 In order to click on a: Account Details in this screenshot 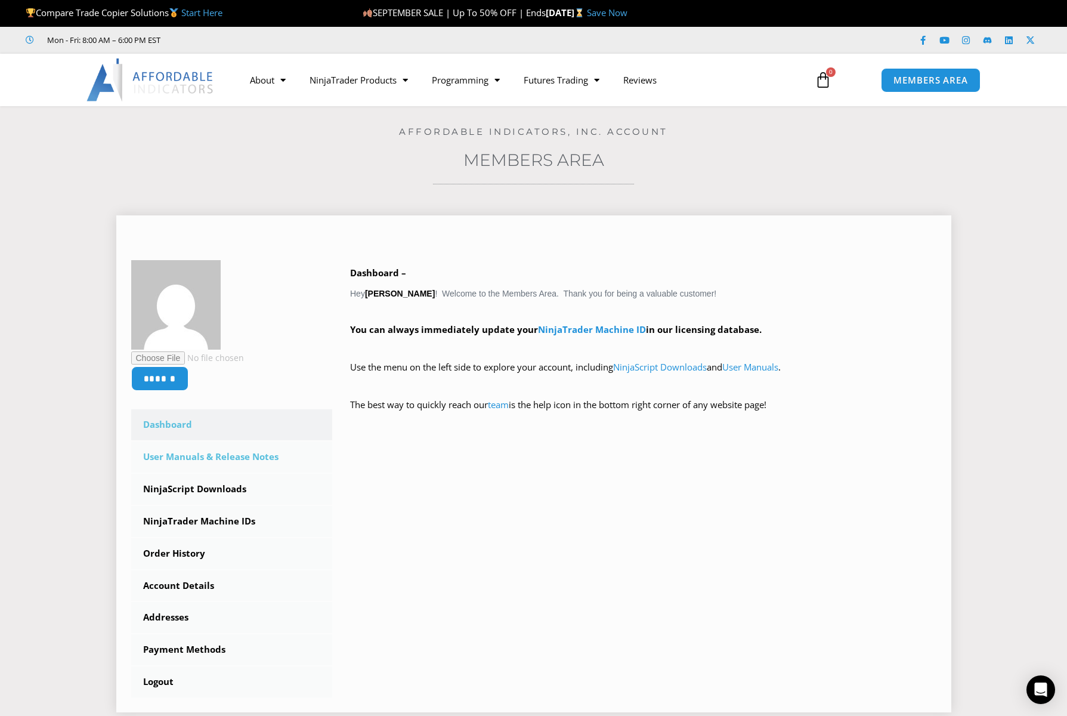, I will do `click(232, 586)`.